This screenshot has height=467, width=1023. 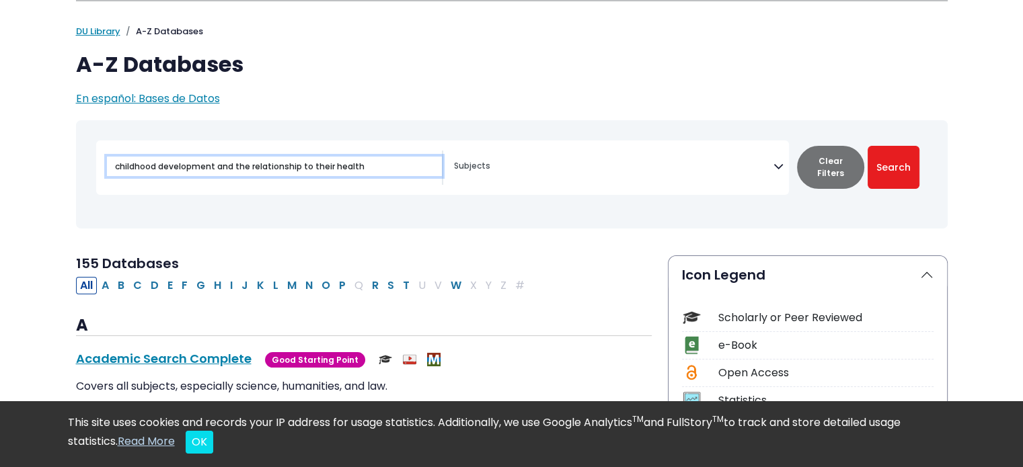 I want to click on button: Filter Results H, so click(x=217, y=286).